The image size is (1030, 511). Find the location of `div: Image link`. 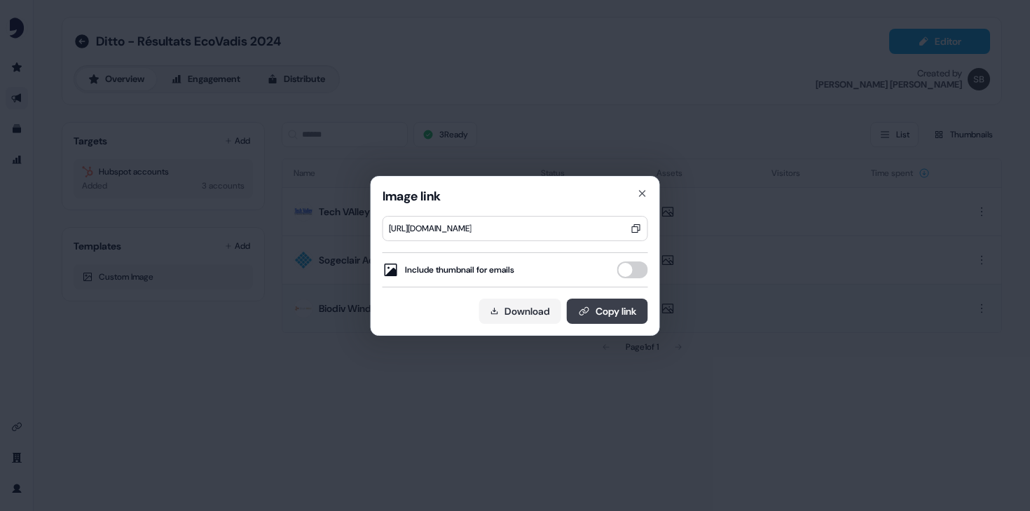

div: Image link is located at coordinates (515, 196).